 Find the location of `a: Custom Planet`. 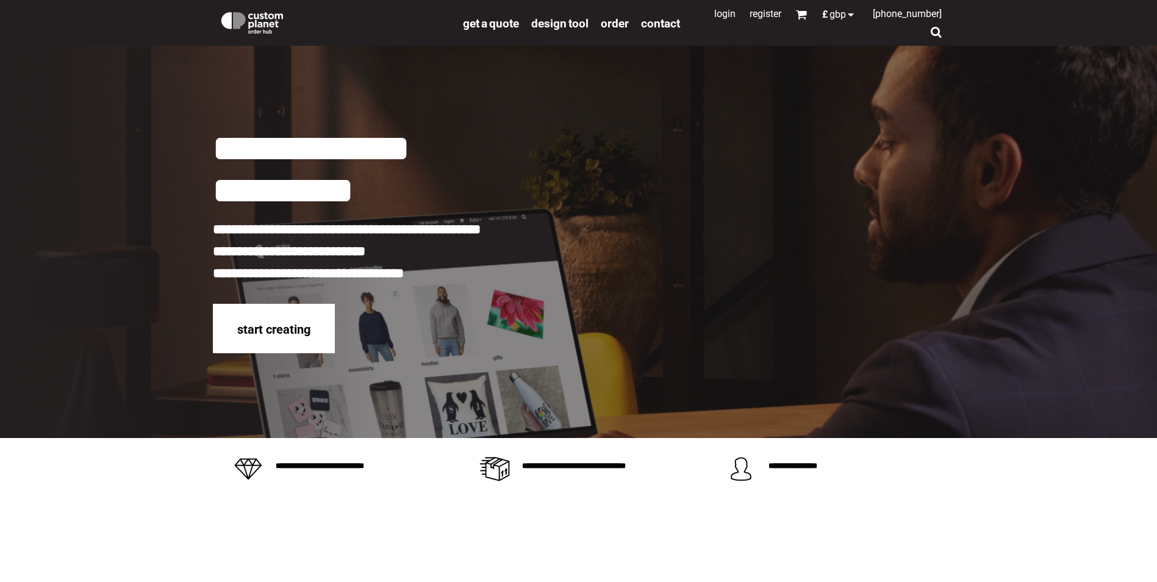

a: Custom Planet is located at coordinates (335, 21).